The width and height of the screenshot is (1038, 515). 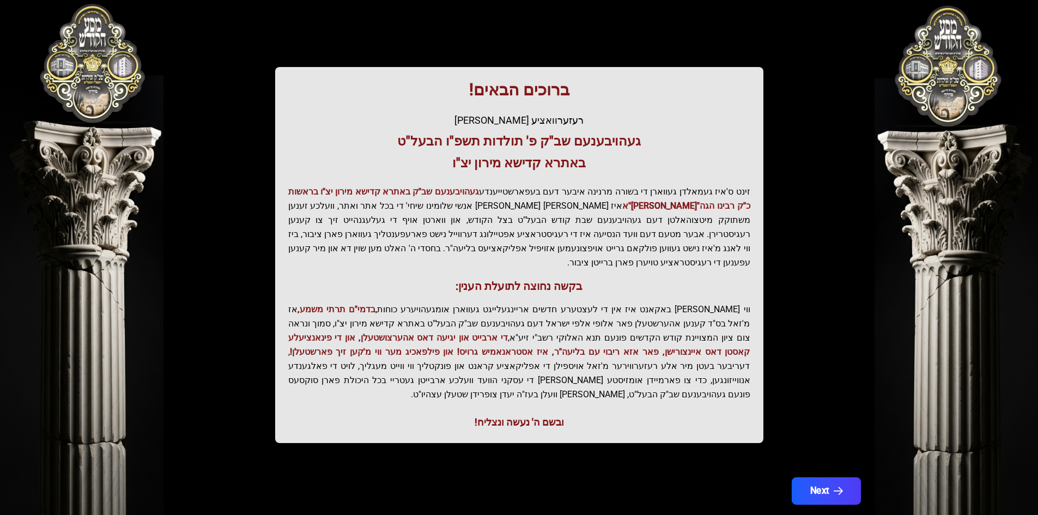 I want to click on div: ובשם ה' נעשה ונצליח!, so click(x=519, y=422).